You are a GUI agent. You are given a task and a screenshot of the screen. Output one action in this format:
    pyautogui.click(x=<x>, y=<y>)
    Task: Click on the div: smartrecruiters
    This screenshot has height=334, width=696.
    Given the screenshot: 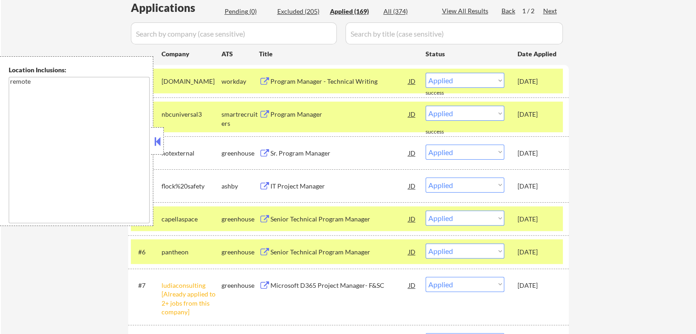 What is the action you would take?
    pyautogui.click(x=240, y=118)
    